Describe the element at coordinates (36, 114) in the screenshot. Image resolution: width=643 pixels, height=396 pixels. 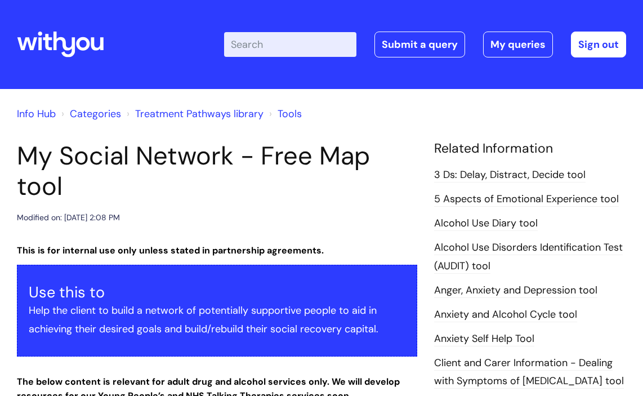
I see `a: Info Hub` at that location.